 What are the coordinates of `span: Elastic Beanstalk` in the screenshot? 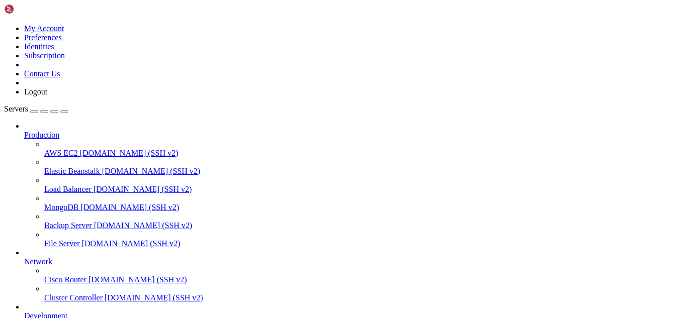 It's located at (72, 171).